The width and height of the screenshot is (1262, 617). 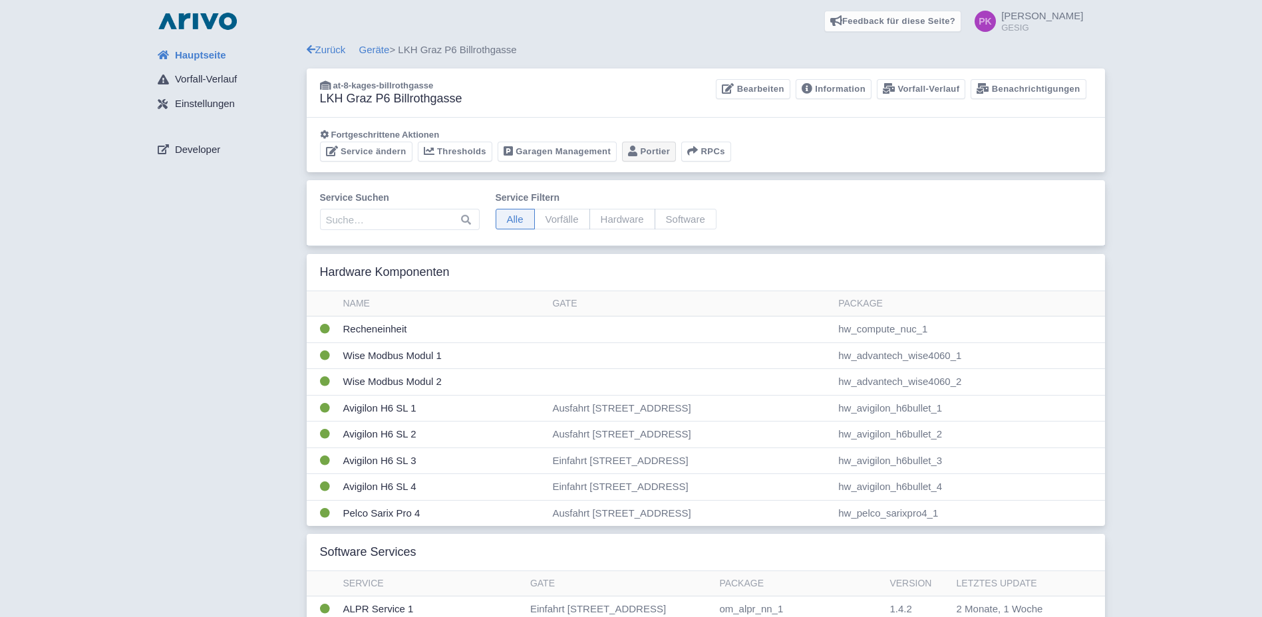 What do you see at coordinates (442, 513) in the screenshot?
I see `td: Pelco Sarix Pro 4` at bounding box center [442, 513].